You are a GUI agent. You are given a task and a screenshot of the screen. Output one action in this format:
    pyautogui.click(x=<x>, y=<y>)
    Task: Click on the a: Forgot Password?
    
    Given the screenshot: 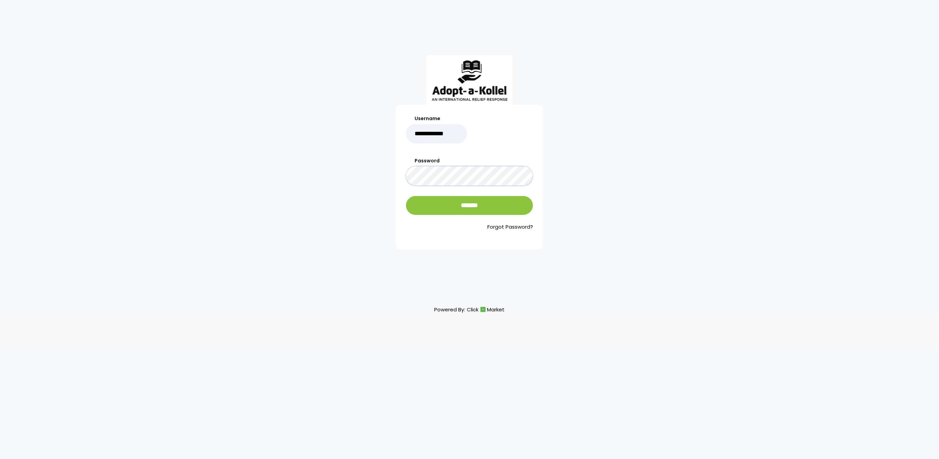 What is the action you would take?
    pyautogui.click(x=470, y=227)
    